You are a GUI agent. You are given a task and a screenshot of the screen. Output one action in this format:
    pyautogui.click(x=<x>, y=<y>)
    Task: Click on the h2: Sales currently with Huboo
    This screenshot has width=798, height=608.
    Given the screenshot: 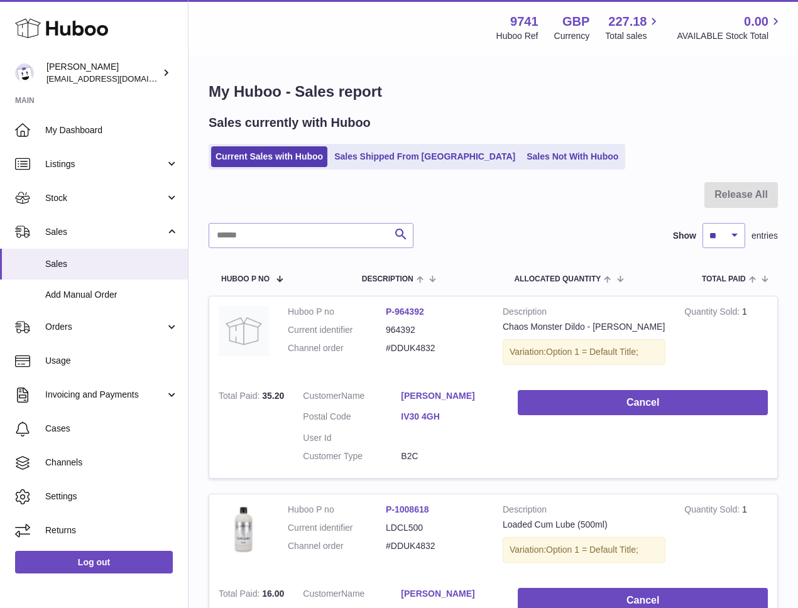 What is the action you would take?
    pyautogui.click(x=290, y=123)
    